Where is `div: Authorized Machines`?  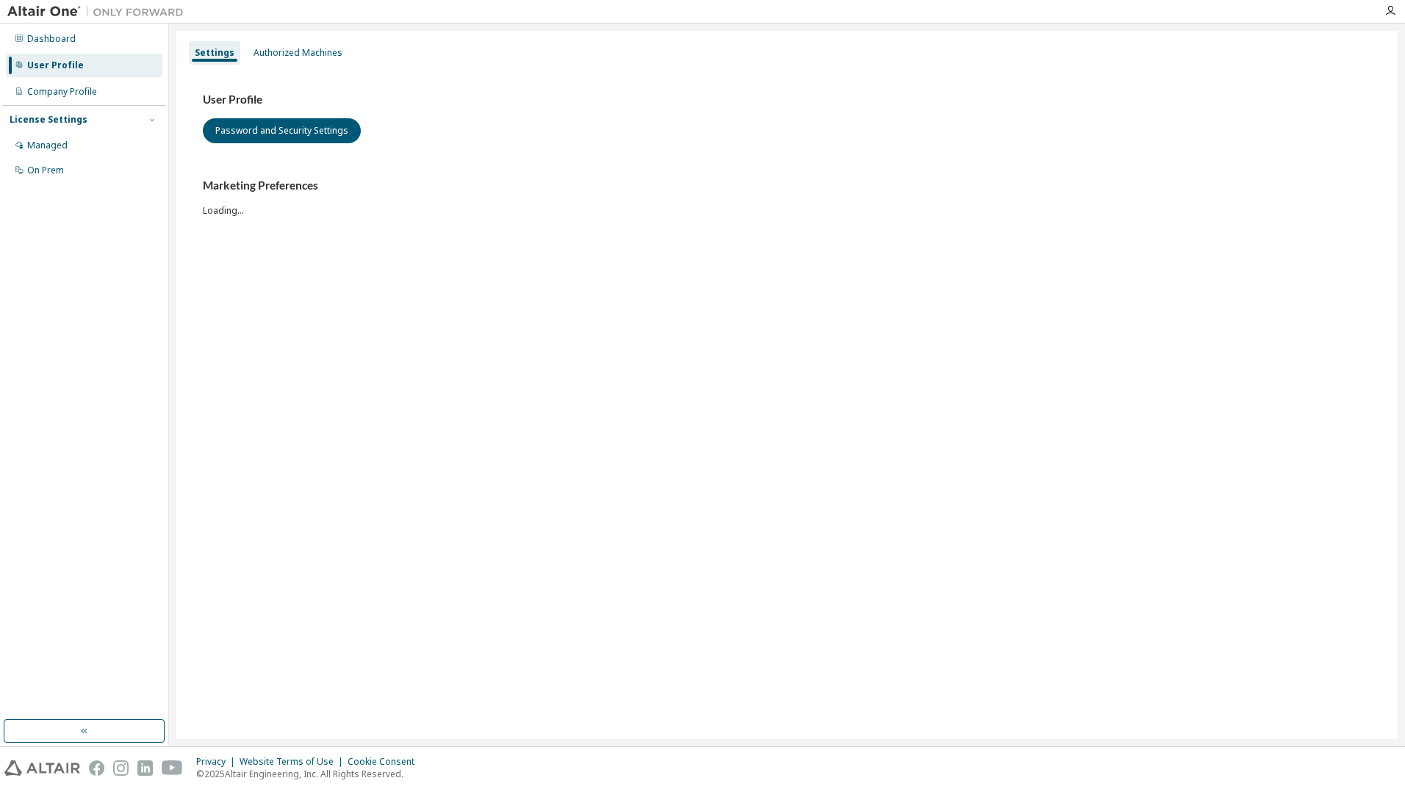
div: Authorized Machines is located at coordinates (298, 53).